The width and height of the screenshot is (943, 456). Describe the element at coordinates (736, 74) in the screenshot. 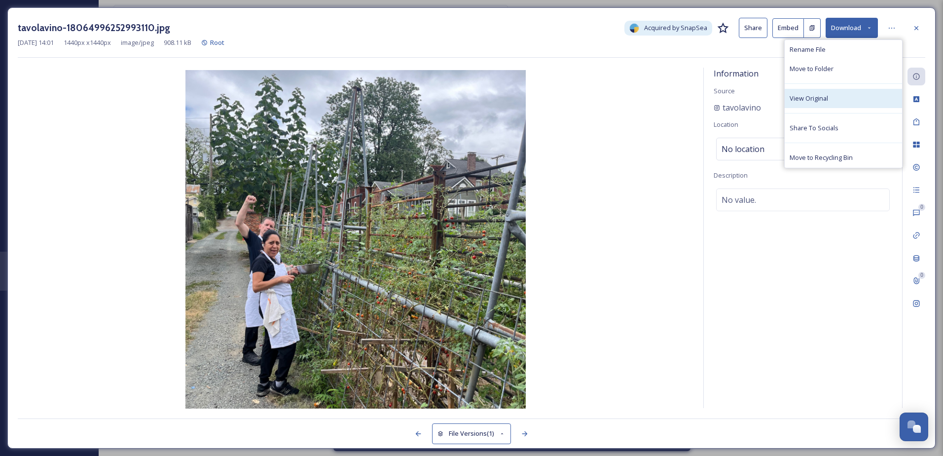

I see `span: Information` at that location.